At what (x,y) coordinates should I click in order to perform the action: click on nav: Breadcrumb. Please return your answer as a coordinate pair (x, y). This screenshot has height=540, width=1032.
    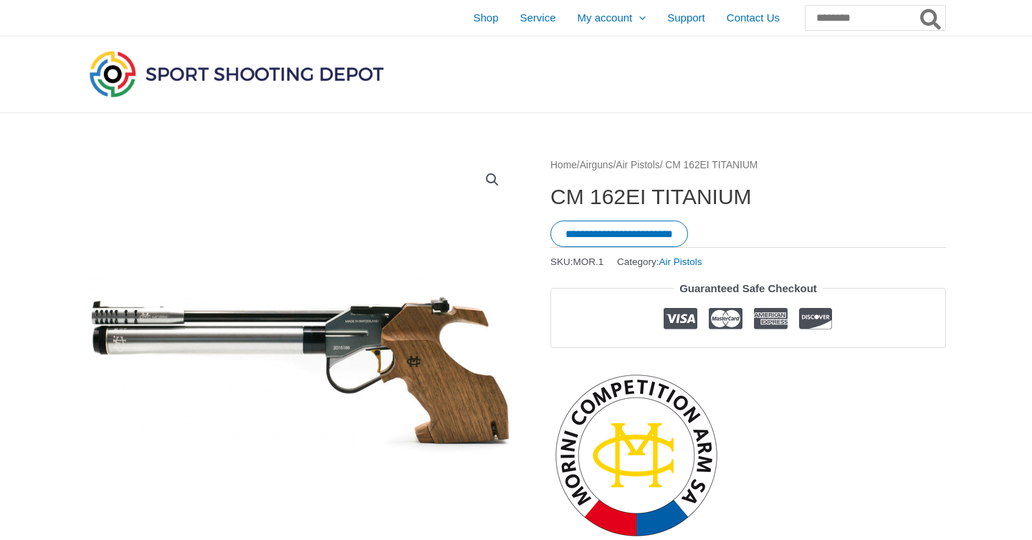
    Looking at the image, I should click on (748, 166).